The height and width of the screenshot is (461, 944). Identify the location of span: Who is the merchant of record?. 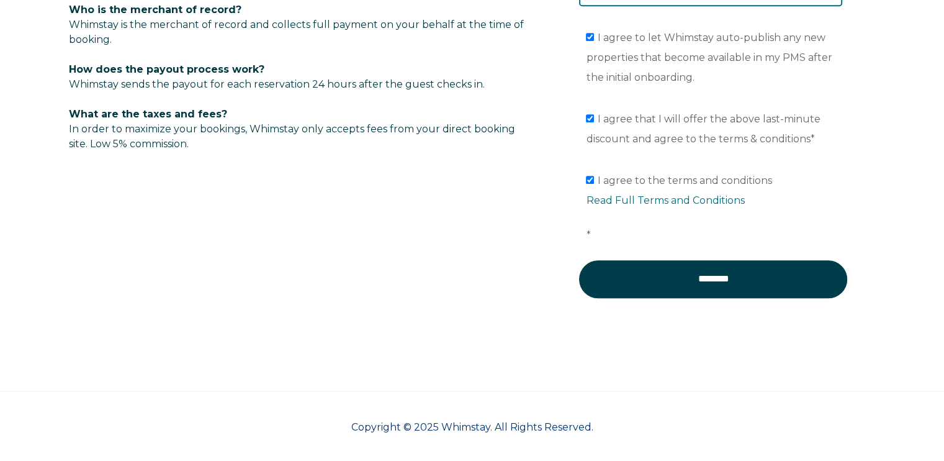
(155, 9).